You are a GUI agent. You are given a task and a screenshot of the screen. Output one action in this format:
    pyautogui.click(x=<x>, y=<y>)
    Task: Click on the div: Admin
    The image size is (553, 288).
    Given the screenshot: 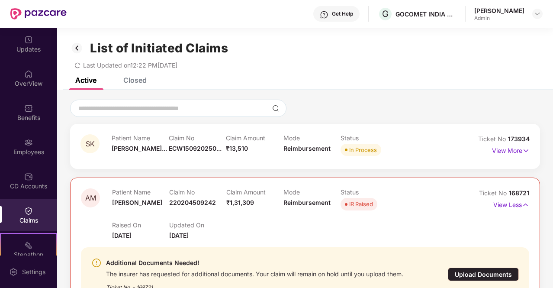 What is the action you would take?
    pyautogui.click(x=499, y=18)
    